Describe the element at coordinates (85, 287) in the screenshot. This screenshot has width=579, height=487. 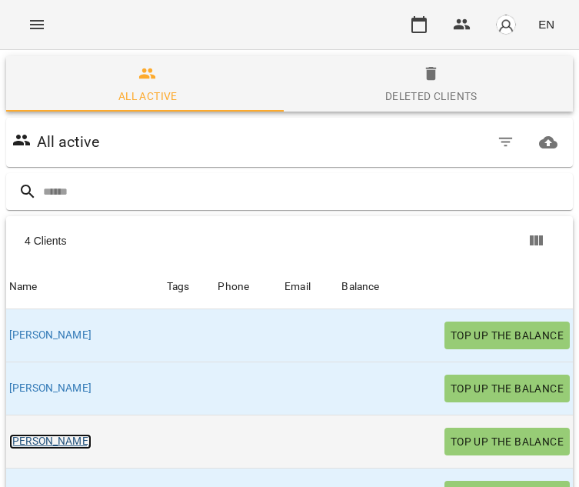
I see `span: Name` at that location.